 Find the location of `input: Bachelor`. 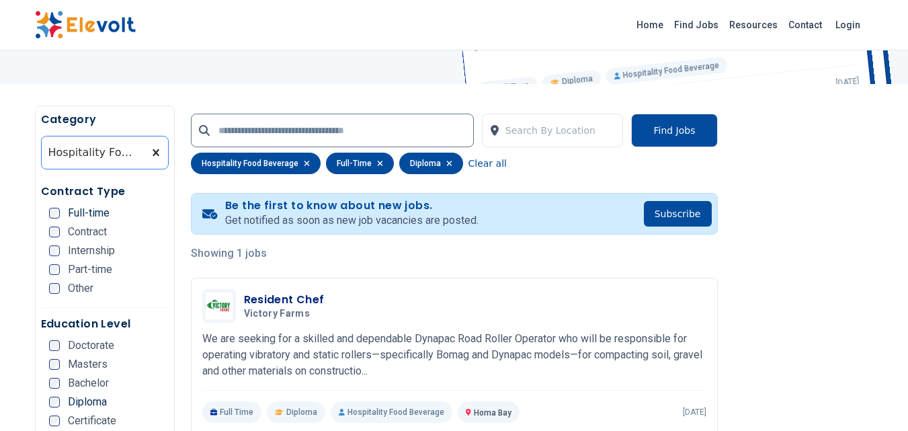

input: Bachelor is located at coordinates (54, 383).